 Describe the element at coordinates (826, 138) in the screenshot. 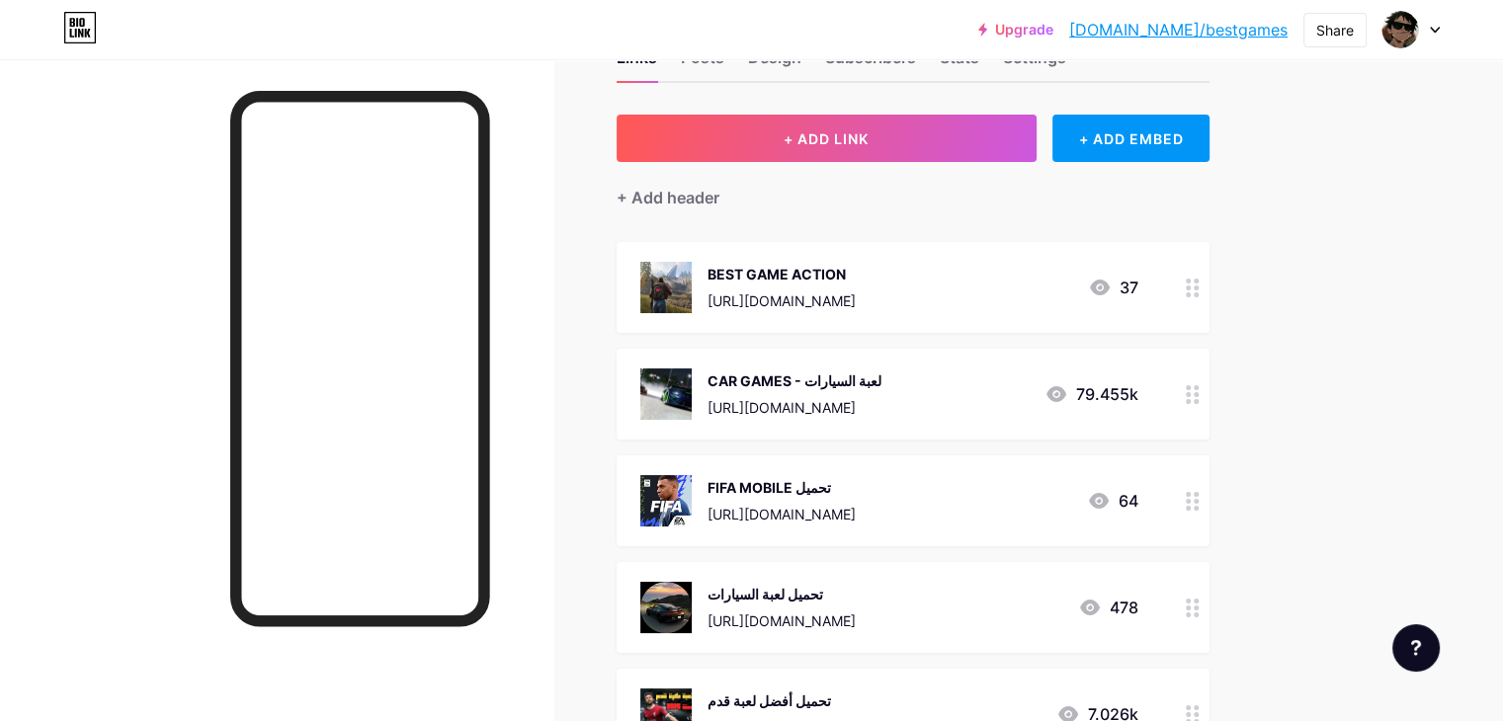

I see `button: + ADD LINK` at that location.